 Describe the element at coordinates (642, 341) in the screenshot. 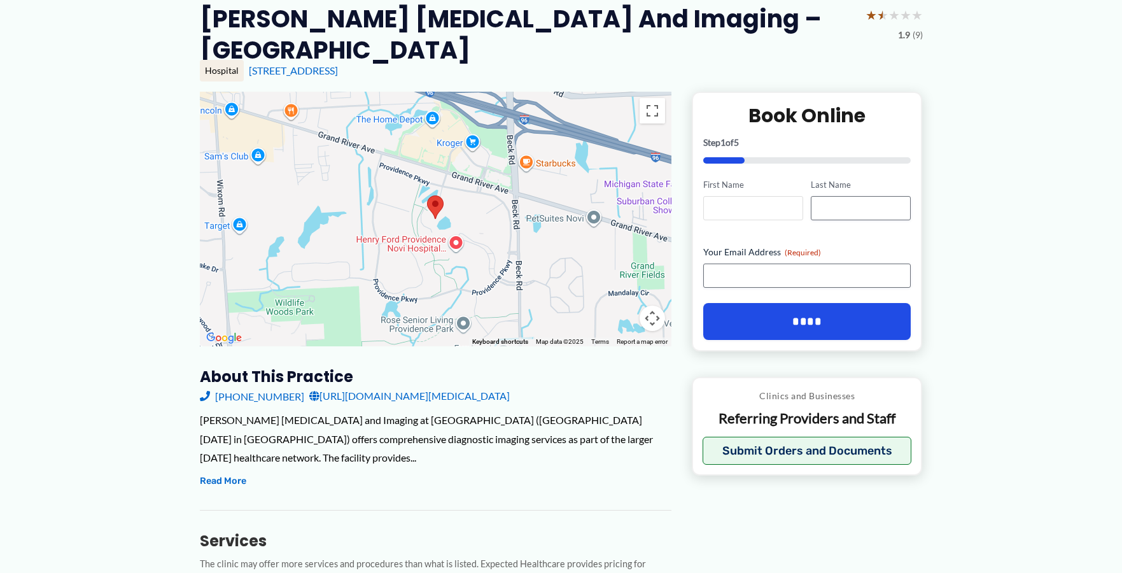

I see `a: Report a map error` at that location.